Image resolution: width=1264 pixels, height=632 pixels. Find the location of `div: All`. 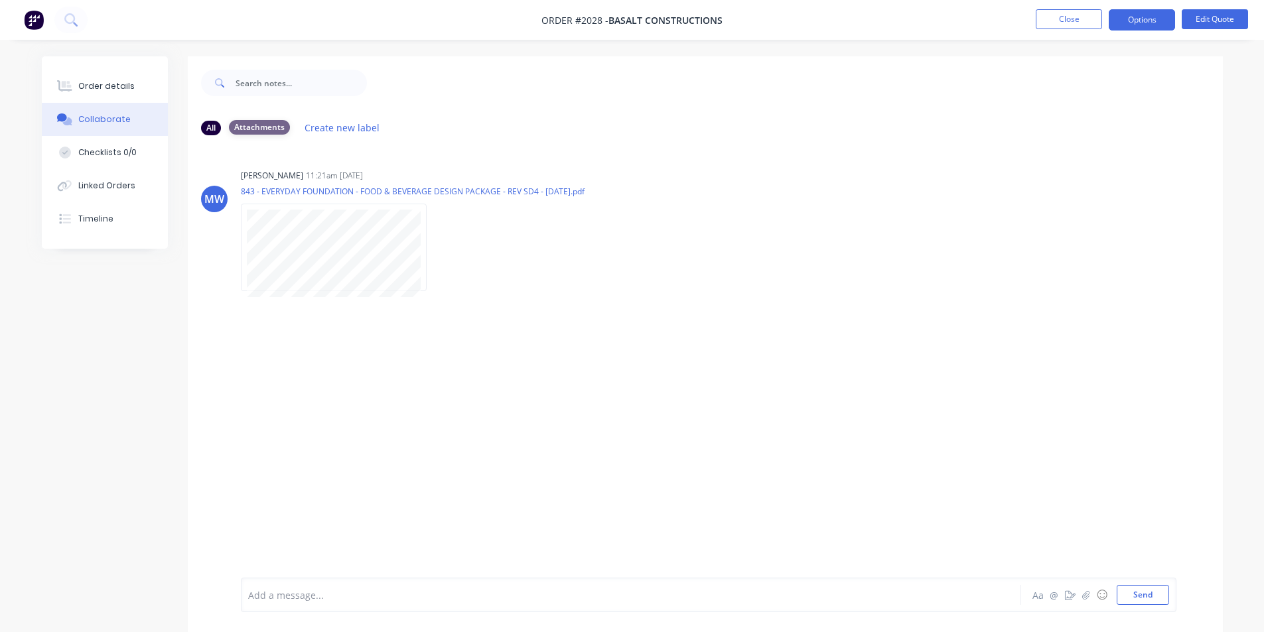

div: All is located at coordinates (211, 128).